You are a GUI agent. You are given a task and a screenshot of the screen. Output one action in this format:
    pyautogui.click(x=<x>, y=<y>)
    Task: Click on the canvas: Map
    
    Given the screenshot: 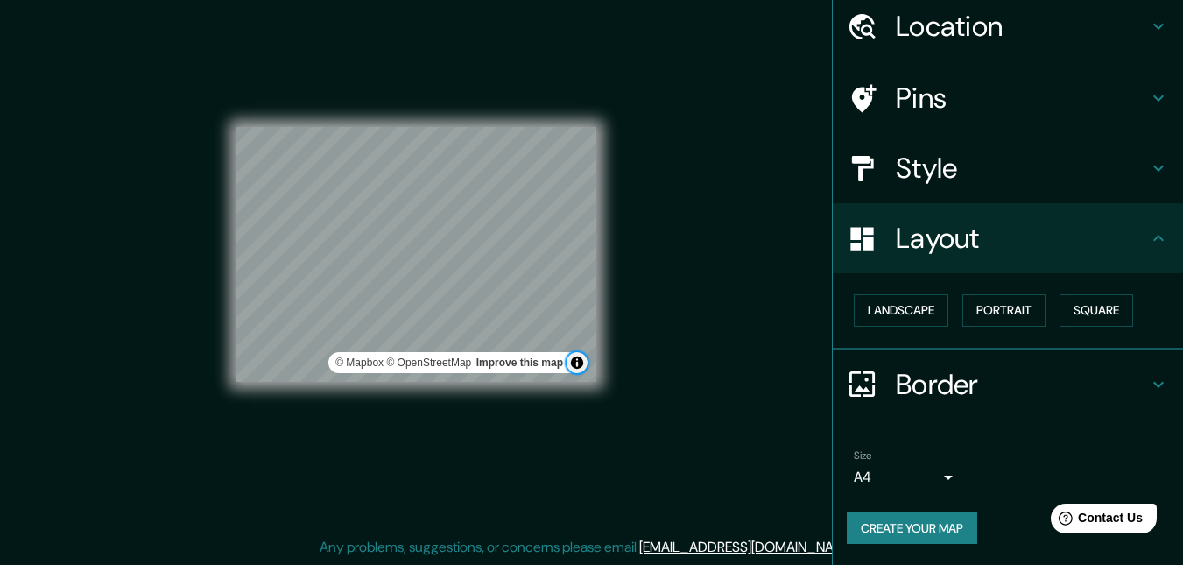 What is the action you would take?
    pyautogui.click(x=416, y=254)
    